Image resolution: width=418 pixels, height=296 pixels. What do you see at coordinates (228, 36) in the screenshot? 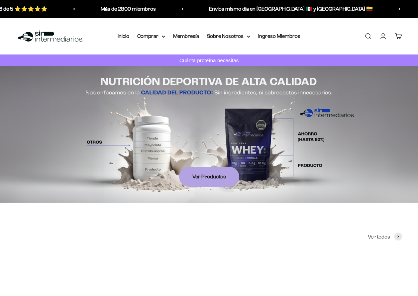
I see `summary: Sobre Nosotros` at bounding box center [228, 36].